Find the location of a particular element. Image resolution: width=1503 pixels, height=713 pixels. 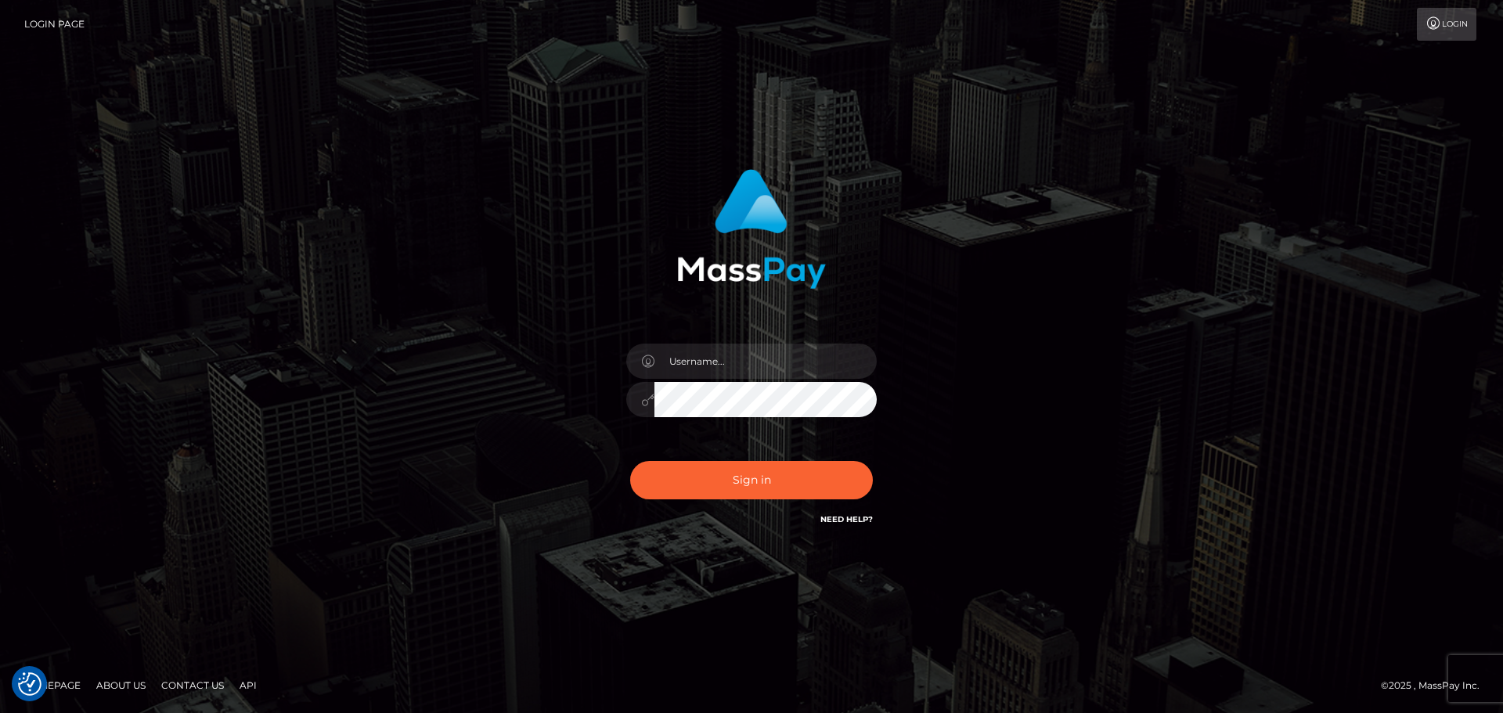

button: Consent Preferences is located at coordinates (30, 684).